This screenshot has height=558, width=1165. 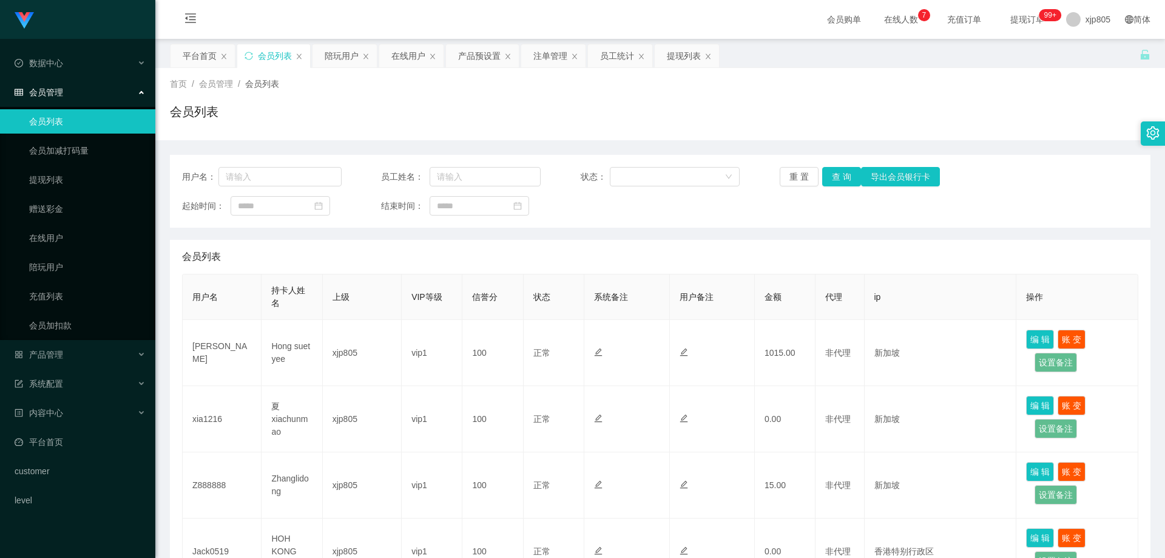 What do you see at coordinates (595, 177) in the screenshot?
I see `span: 状态：` at bounding box center [595, 177].